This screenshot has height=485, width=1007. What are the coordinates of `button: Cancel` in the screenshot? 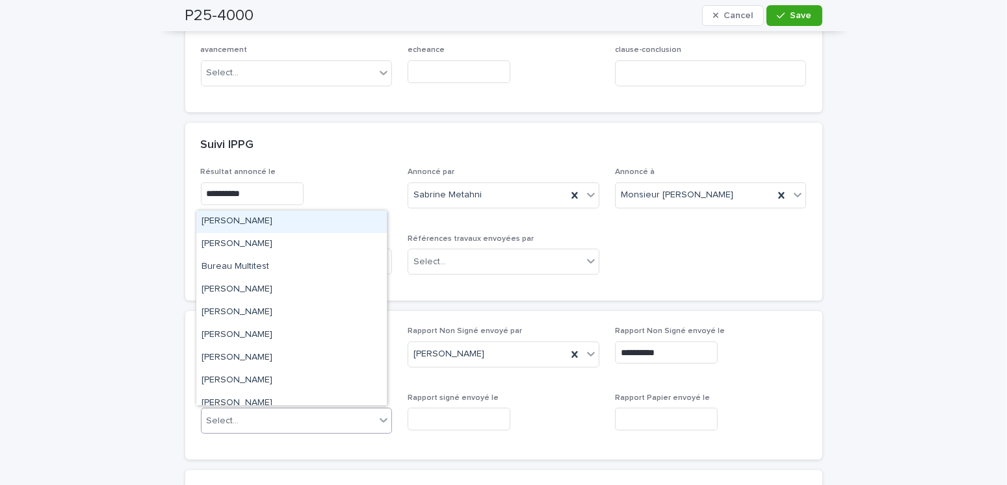 It's located at (733, 16).